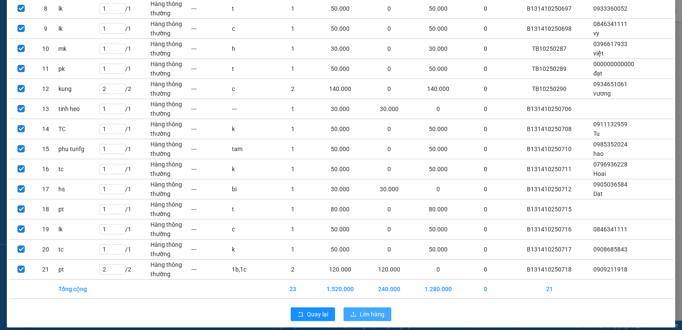 This screenshot has height=330, width=682. What do you see at coordinates (549, 108) in the screenshot?
I see `td: B131410250706` at bounding box center [549, 108].